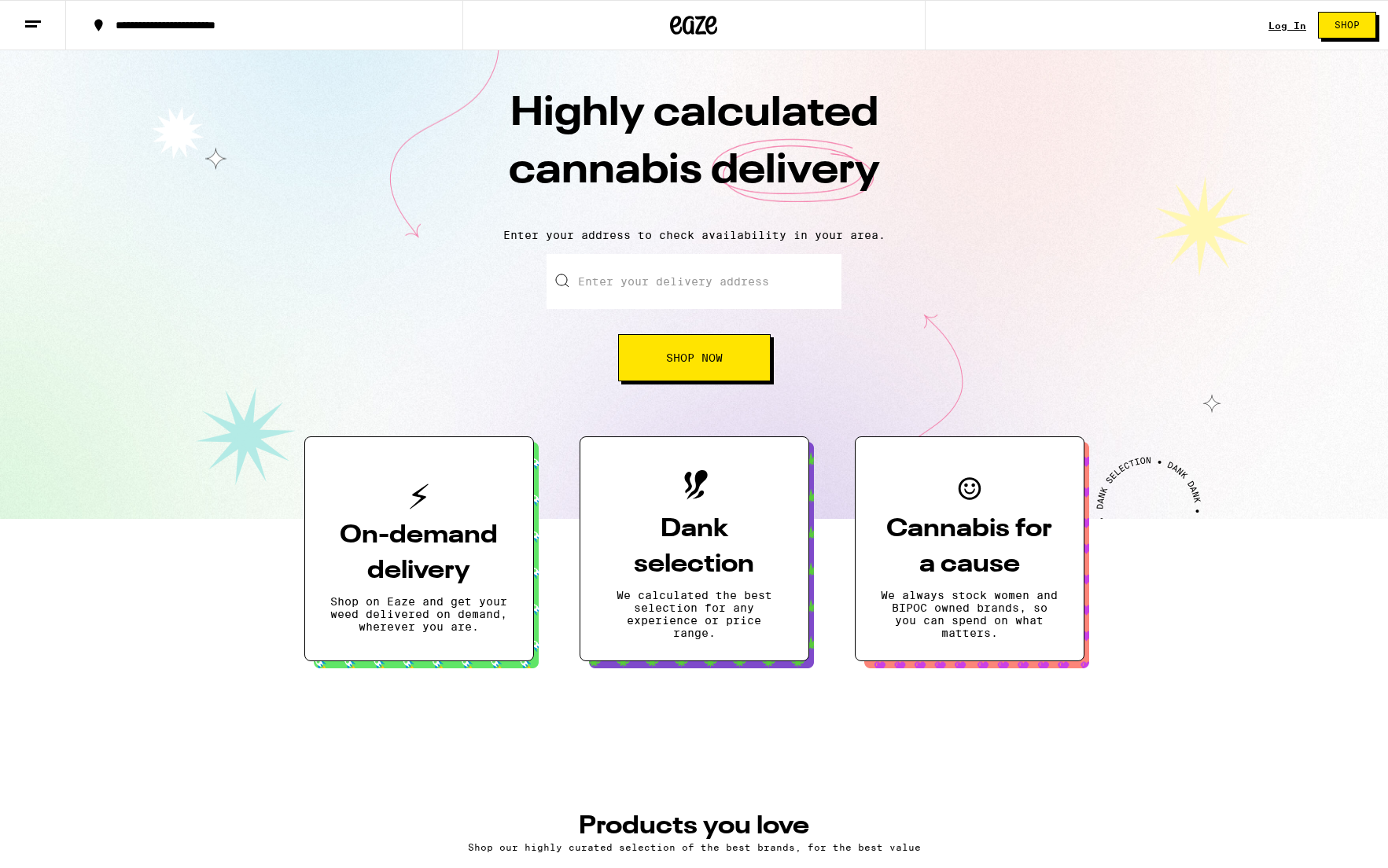  What do you see at coordinates (694, 548) in the screenshot?
I see `button: Dank selectionWe calculated the best selection for any experience or price range.` at bounding box center [694, 548].